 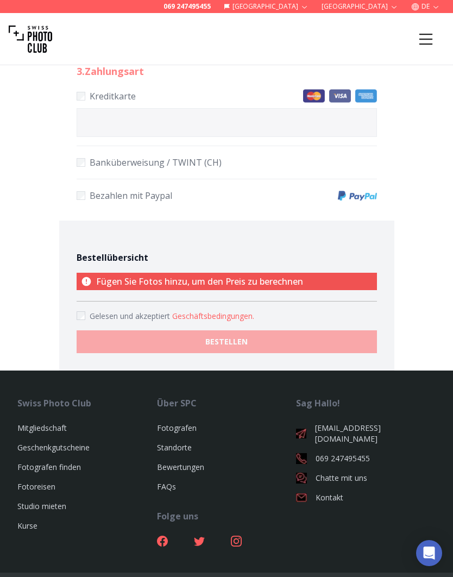 I want to click on h4: Bestellübersicht, so click(x=226, y=257).